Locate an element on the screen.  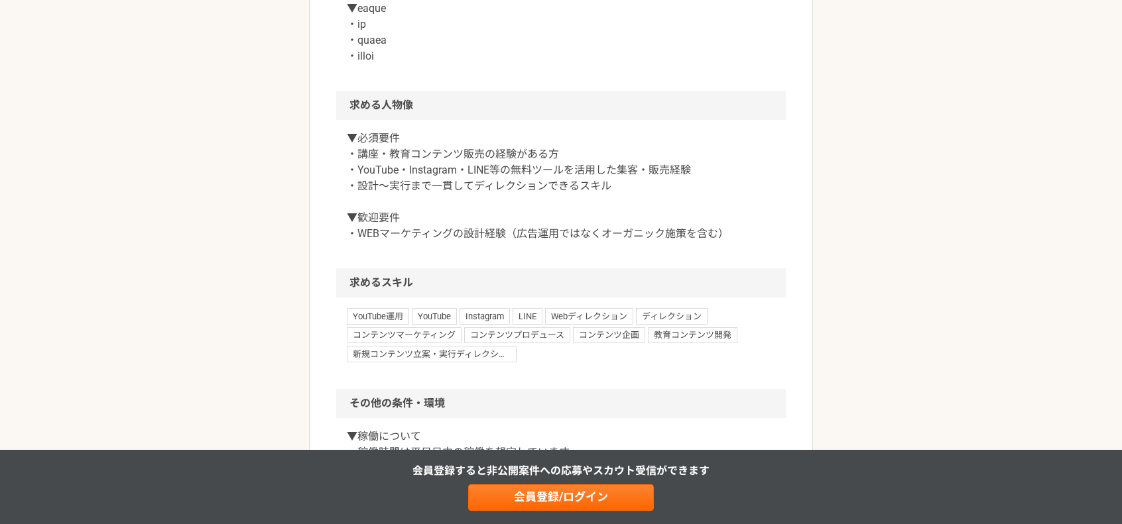
span: コンテンツ企画 is located at coordinates (609, 335).